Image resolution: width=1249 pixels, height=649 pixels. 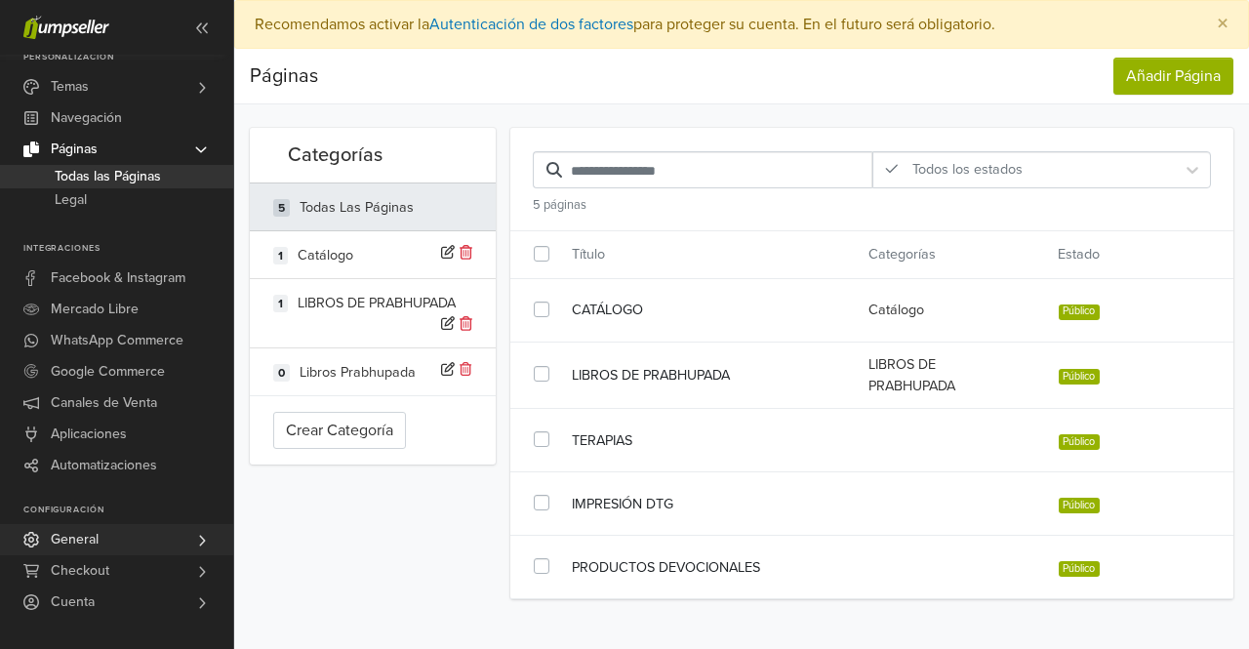 I want to click on span: Cuenta, so click(x=72, y=602).